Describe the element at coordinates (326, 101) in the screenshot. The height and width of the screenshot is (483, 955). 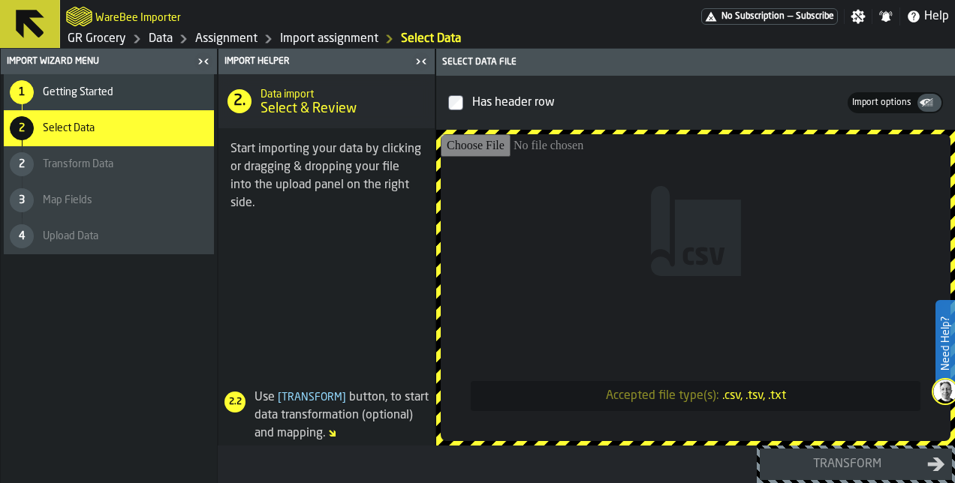
I see `div: title-Select & Review` at that location.